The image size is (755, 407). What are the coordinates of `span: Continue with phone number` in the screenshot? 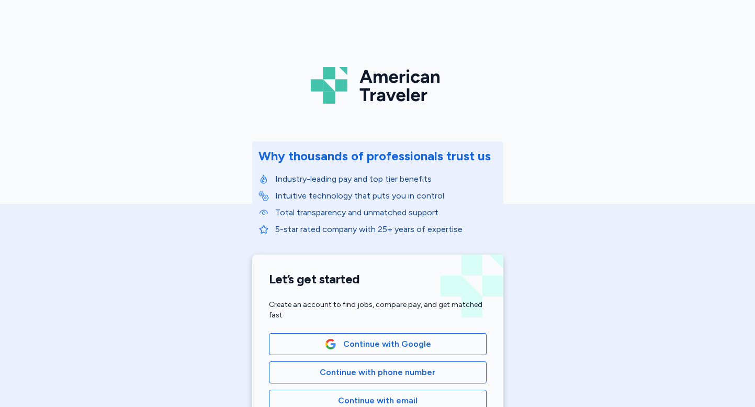 It's located at (377, 372).